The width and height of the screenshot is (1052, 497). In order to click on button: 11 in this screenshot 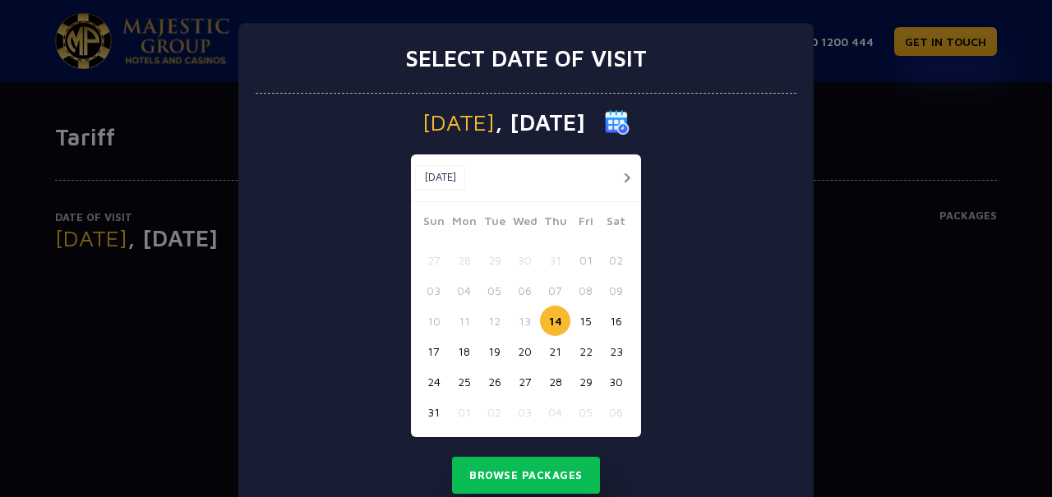, I will do `click(463, 320)`.